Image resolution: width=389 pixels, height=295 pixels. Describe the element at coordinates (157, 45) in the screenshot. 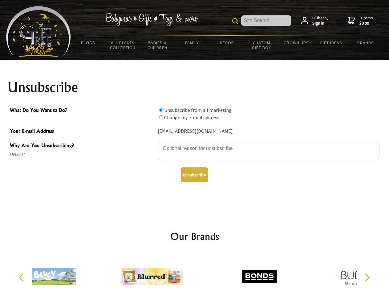

I see `a: Babies & Children` at that location.